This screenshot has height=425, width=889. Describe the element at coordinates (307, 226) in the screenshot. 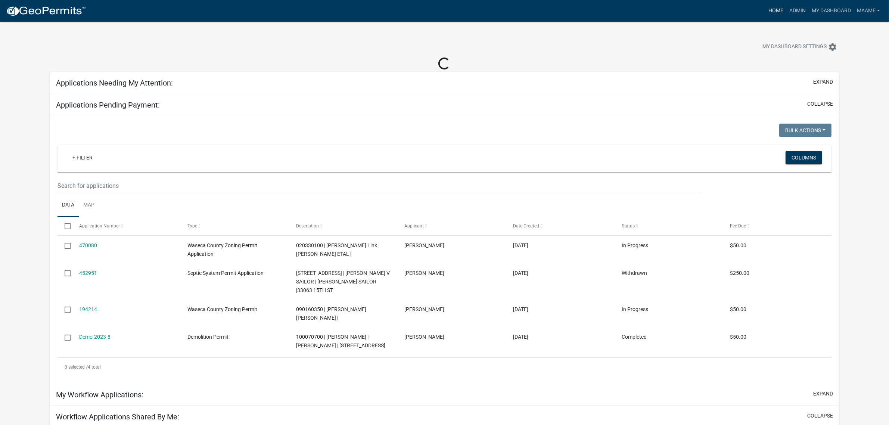

I see `span: Description` at that location.